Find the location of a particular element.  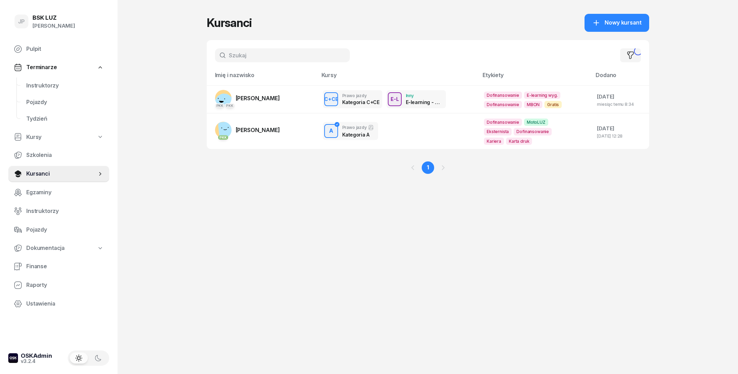

div: miesiąc temu 8:34 is located at coordinates (620, 104).